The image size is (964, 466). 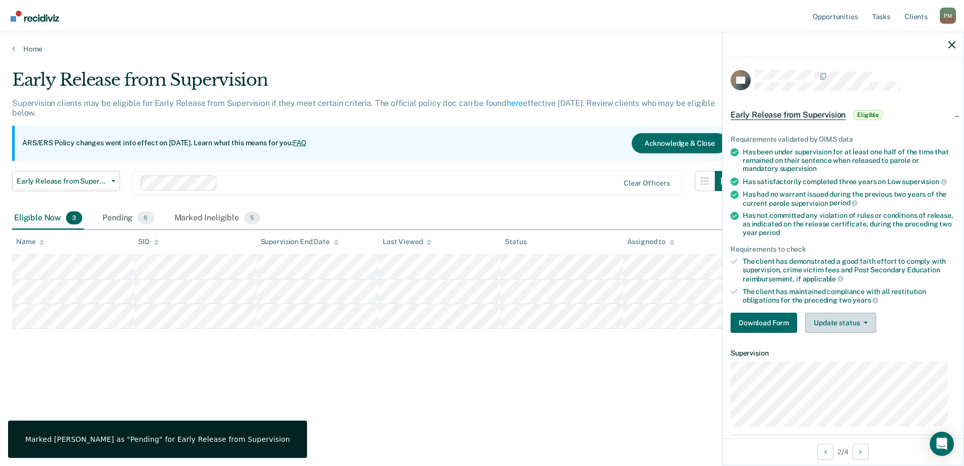 What do you see at coordinates (146, 218) in the screenshot?
I see `span: 6` at bounding box center [146, 218].